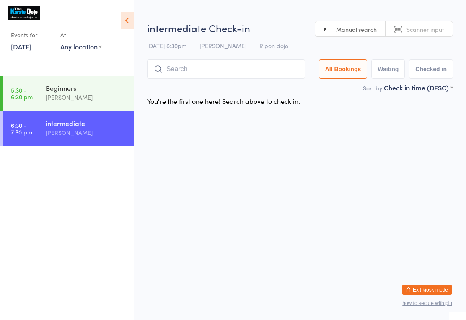 This screenshot has width=466, height=320. What do you see at coordinates (86, 123) in the screenshot?
I see `div: intermediate` at bounding box center [86, 123].